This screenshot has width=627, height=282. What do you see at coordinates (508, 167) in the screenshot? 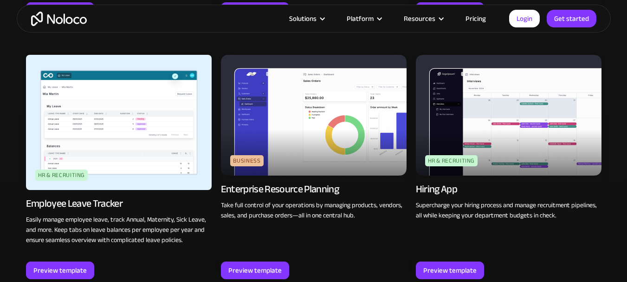
I see `a: HR & RecruitingHiring AppSupercharge your hiring process and manage recruitment pipelines, all wh...` at bounding box center [508, 167].